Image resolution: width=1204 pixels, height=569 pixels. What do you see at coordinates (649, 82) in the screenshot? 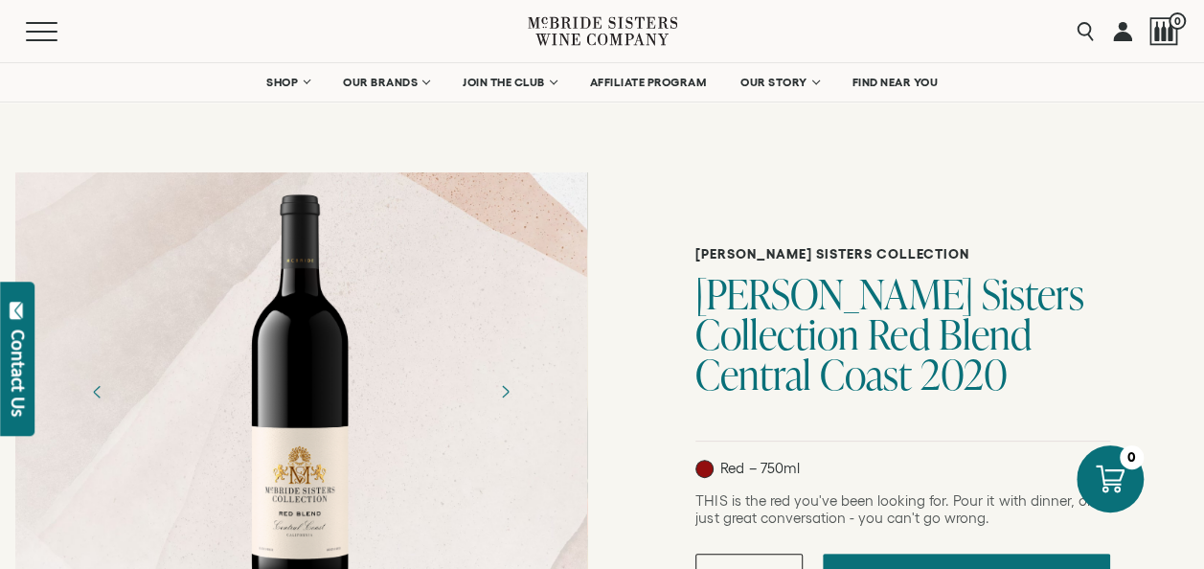
I see `a: AFFILIATE PROGRAM` at bounding box center [649, 82].